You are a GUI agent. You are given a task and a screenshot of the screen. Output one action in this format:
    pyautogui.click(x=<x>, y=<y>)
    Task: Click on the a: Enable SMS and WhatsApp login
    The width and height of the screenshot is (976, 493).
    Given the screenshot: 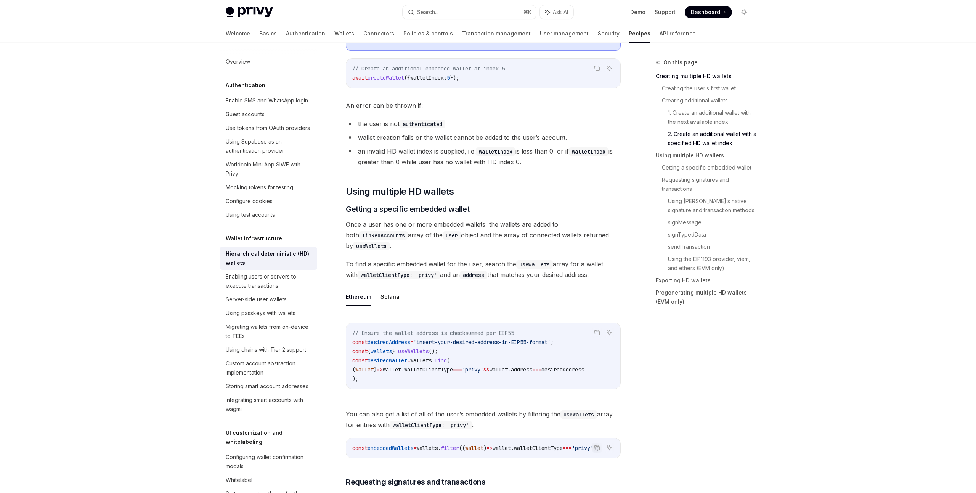 What is the action you would take?
    pyautogui.click(x=268, y=101)
    